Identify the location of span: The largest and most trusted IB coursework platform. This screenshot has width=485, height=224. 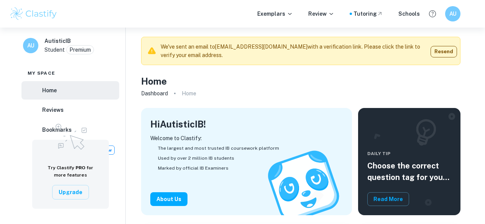
(218, 148).